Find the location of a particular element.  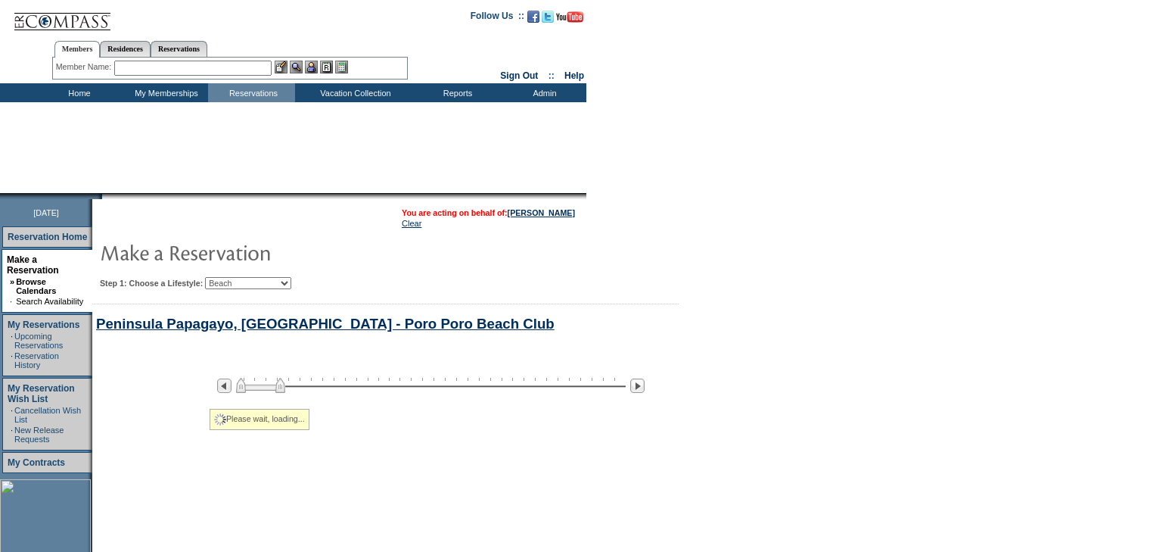

img: b_edit.gif is located at coordinates (281, 67).